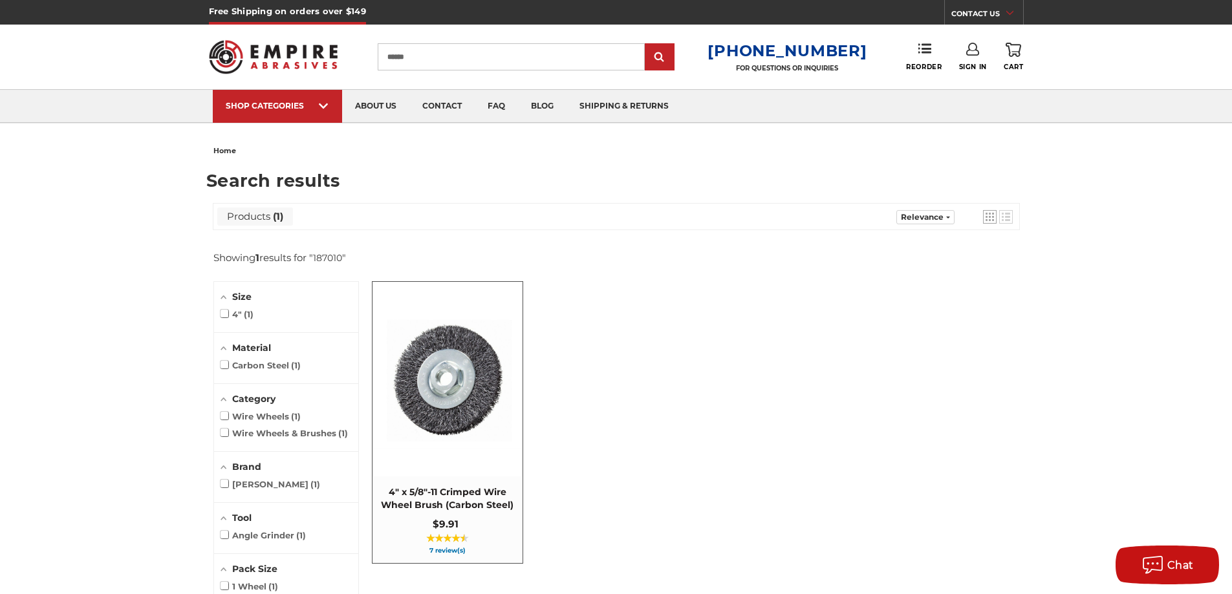  What do you see at coordinates (246, 467) in the screenshot?
I see `span: Brand` at bounding box center [246, 467].